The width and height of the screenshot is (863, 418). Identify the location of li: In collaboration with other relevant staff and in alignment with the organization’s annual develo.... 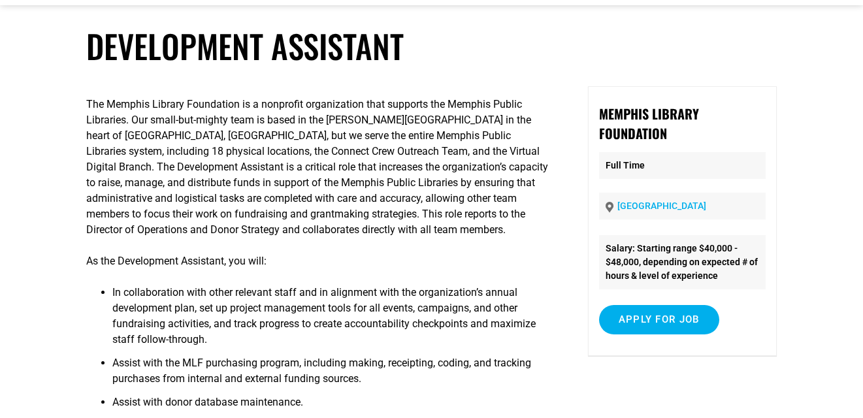
(332, 320).